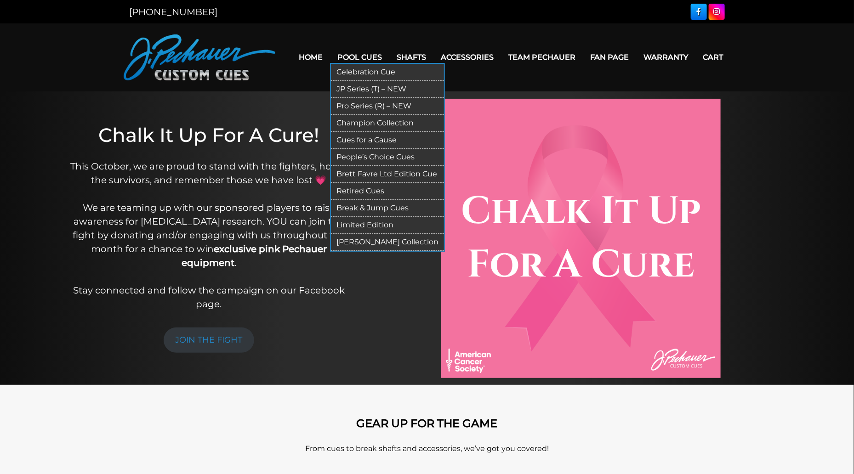 The width and height of the screenshot is (854, 474). Describe the element at coordinates (387, 89) in the screenshot. I see `a: JP Series (T) – NEW` at that location.